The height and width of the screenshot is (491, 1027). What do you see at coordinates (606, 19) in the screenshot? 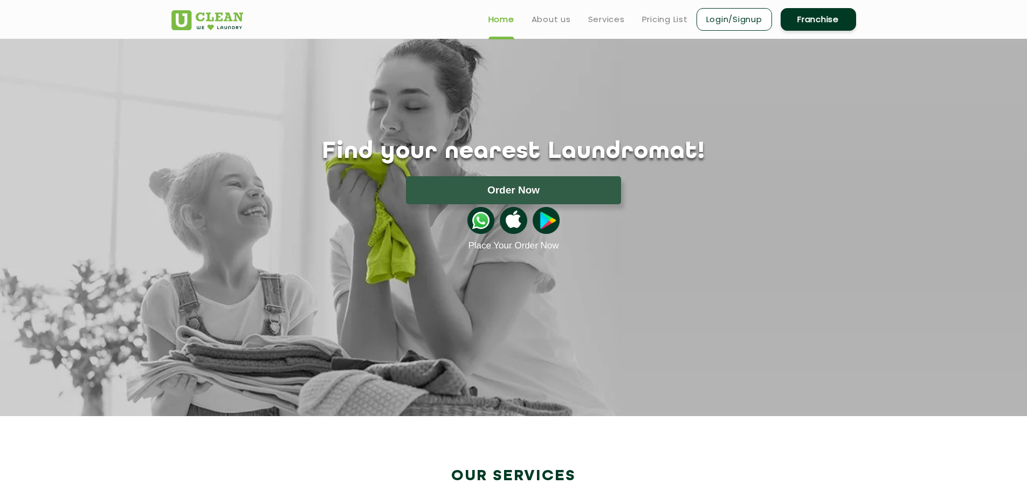
I see `a: Services` at bounding box center [606, 19].